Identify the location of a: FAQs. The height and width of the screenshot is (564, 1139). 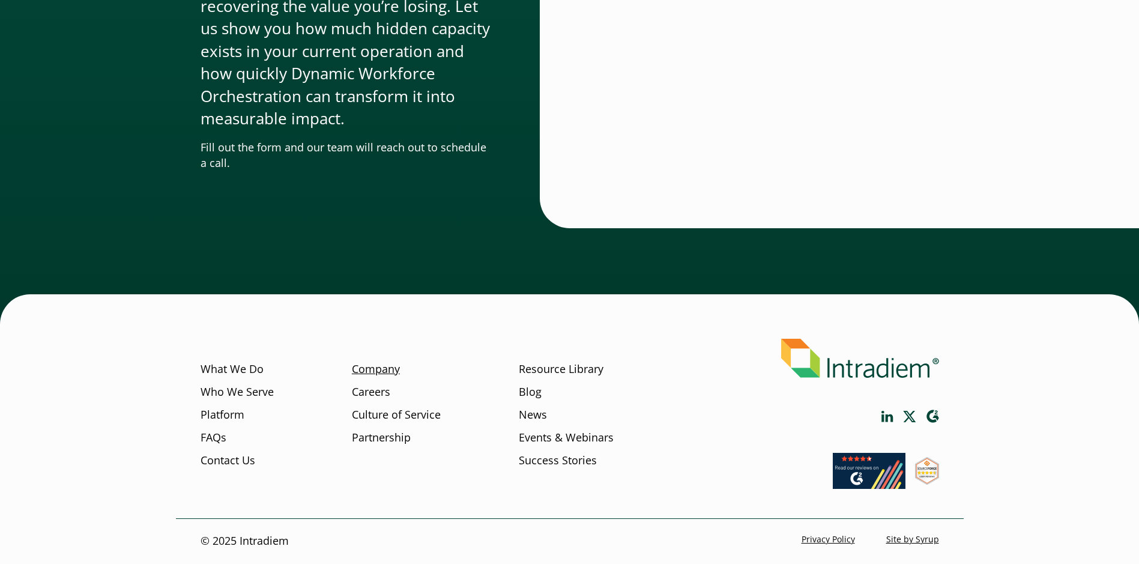
(213, 438).